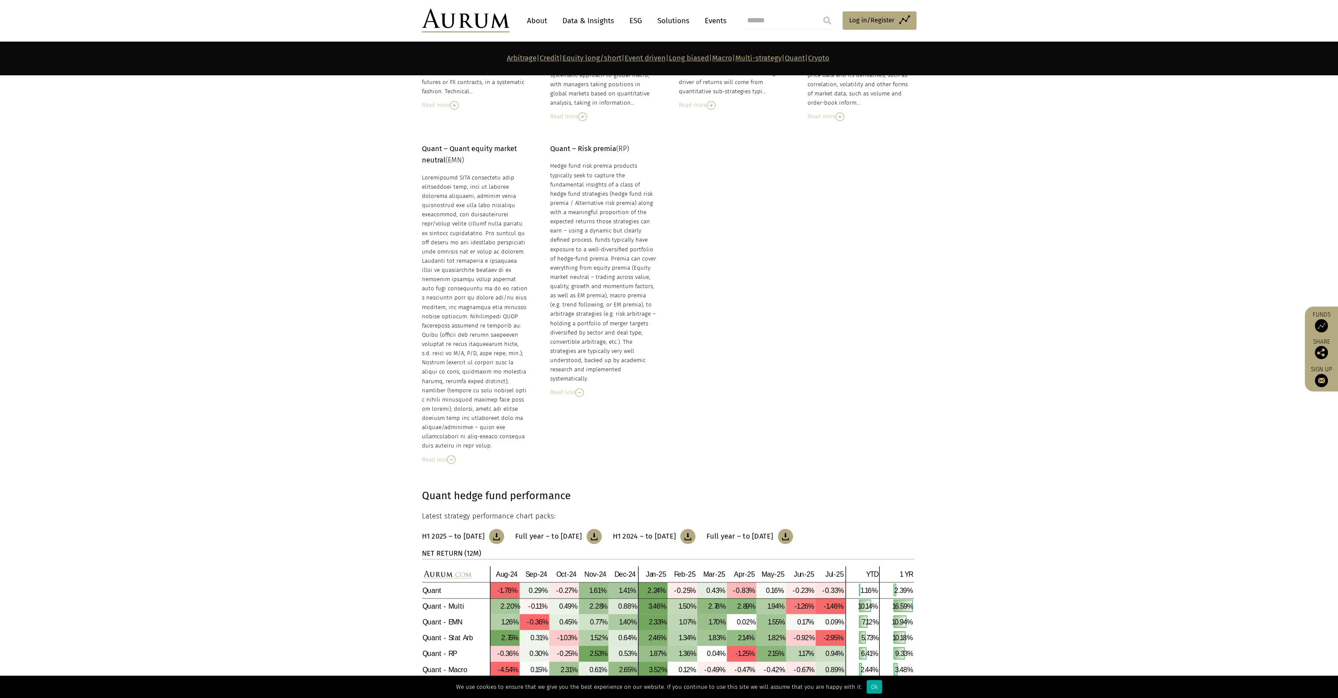 The height and width of the screenshot is (698, 1338). Describe the element at coordinates (668, 516) in the screenshot. I see `p: Latest strategy performance chart packs:` at that location.